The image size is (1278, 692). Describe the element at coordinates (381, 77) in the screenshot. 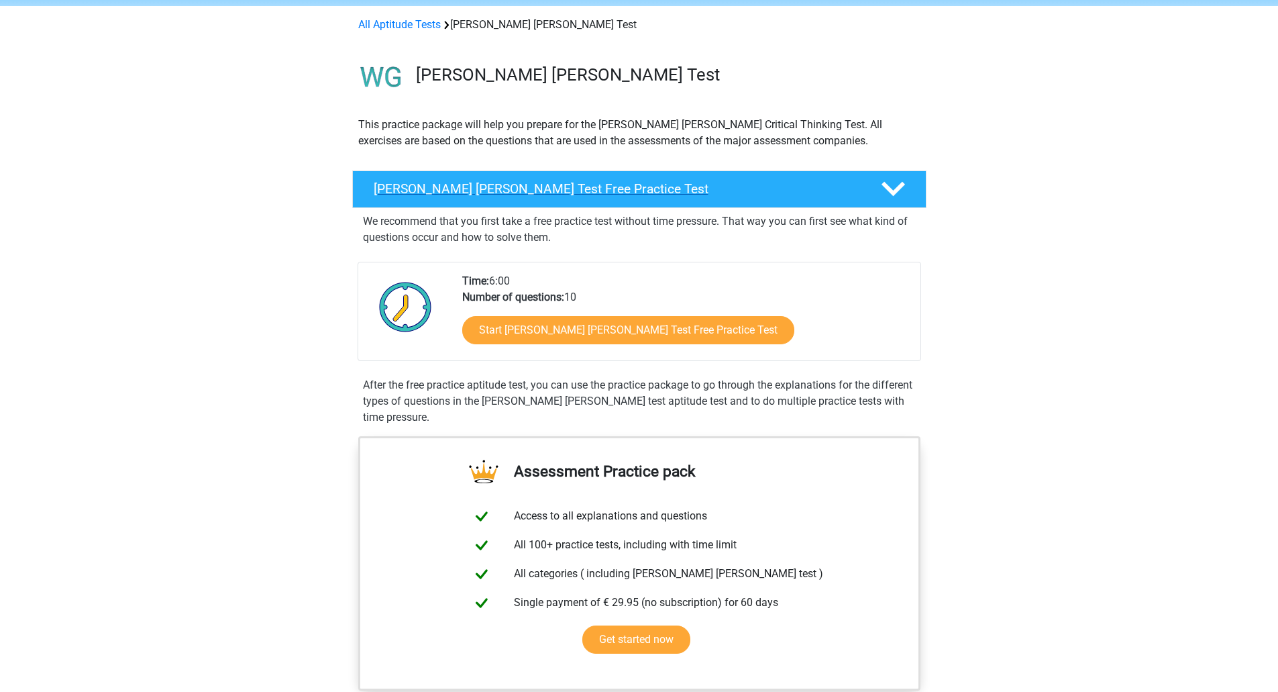

I see `img: watson glaser test` at that location.